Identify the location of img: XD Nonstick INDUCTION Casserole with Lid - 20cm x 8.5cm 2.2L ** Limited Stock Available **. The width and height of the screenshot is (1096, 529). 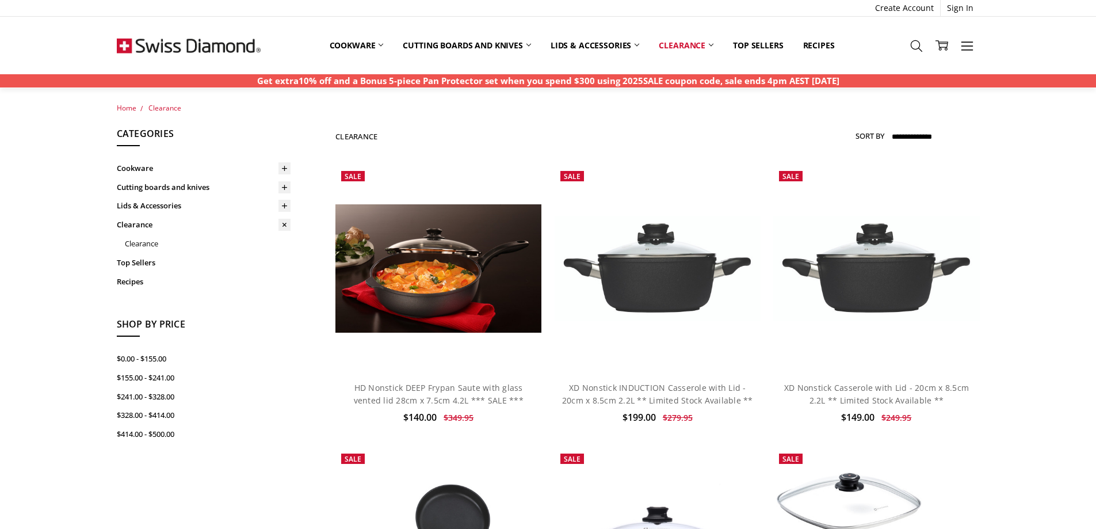
(657, 268).